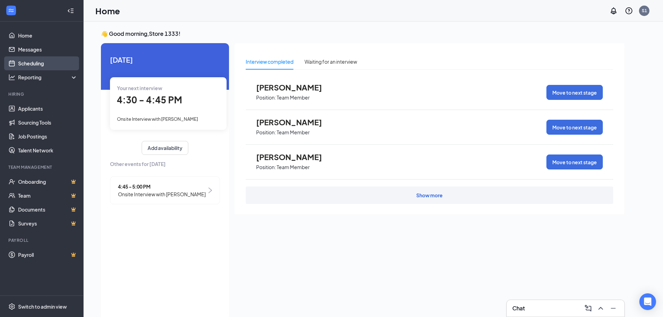 This screenshot has width=663, height=317. I want to click on div: Waiting for an interview, so click(331, 62).